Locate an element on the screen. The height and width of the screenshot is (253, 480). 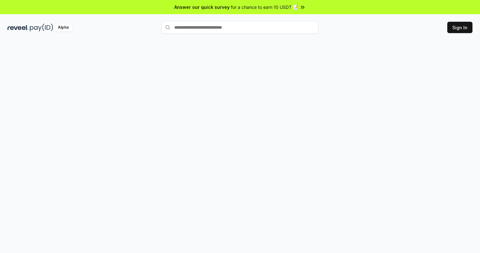
div: Alpha is located at coordinates (63, 27).